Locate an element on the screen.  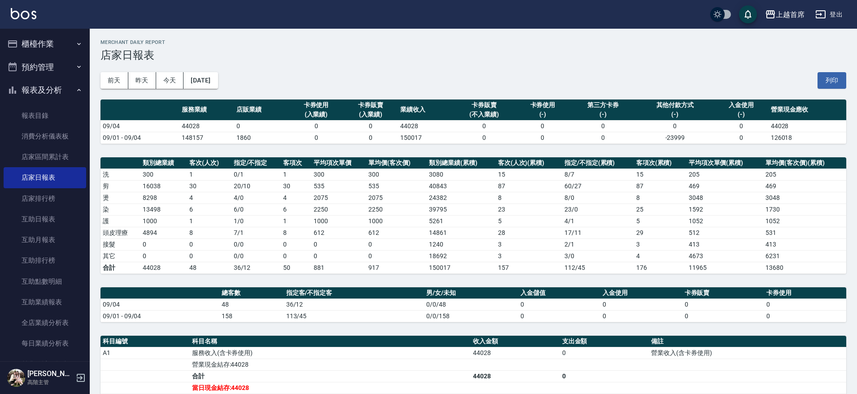
td: 17 / 11 is located at coordinates (598, 233).